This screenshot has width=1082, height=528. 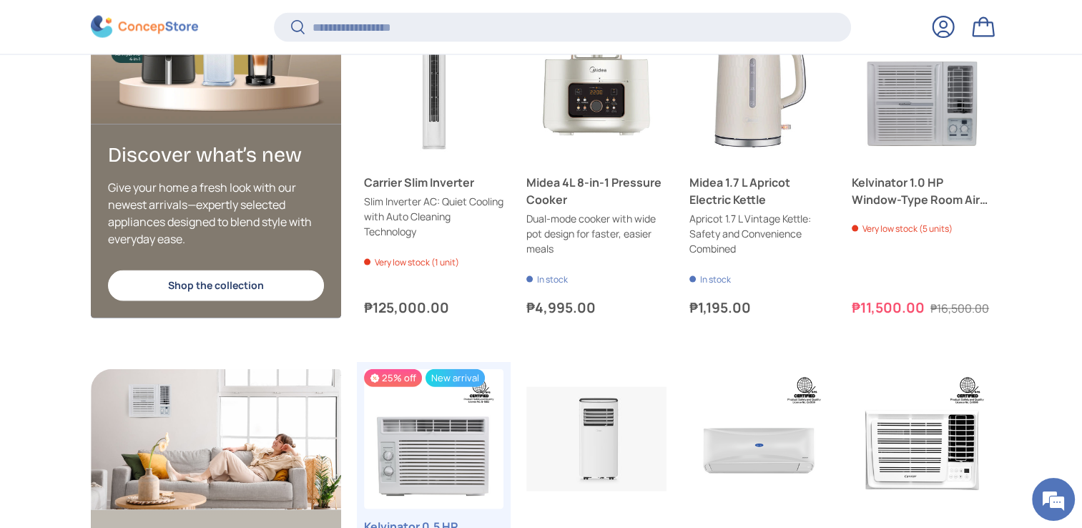 What do you see at coordinates (216, 439) in the screenshot?
I see `a: Your air cooling solution!` at bounding box center [216, 439].